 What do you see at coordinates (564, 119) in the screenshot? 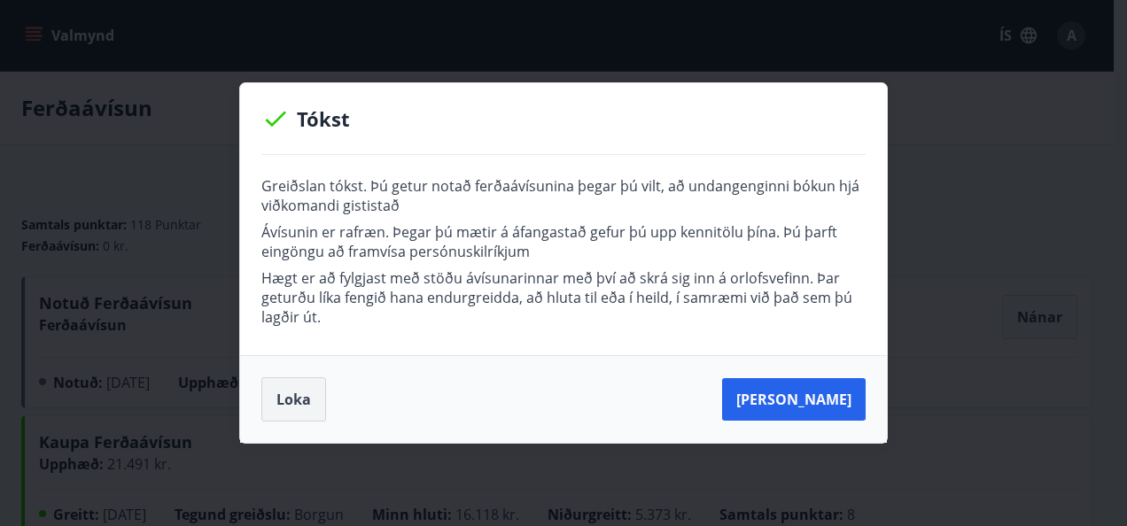
I see `p: Tókst` at bounding box center [564, 119].